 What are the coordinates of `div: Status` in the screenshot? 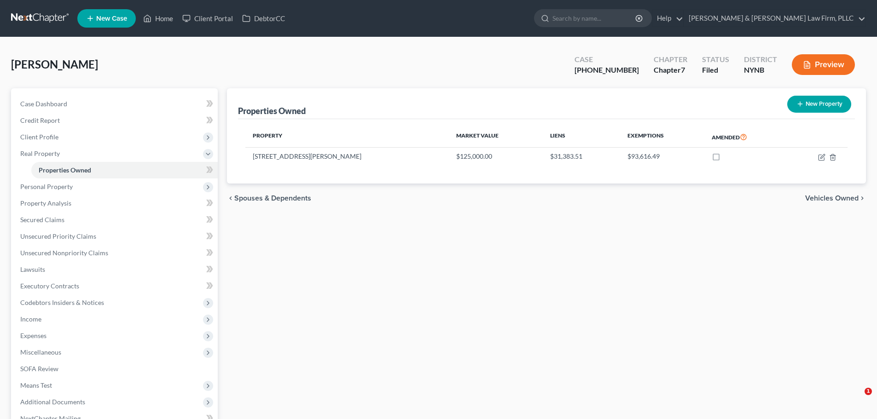 It's located at (715, 59).